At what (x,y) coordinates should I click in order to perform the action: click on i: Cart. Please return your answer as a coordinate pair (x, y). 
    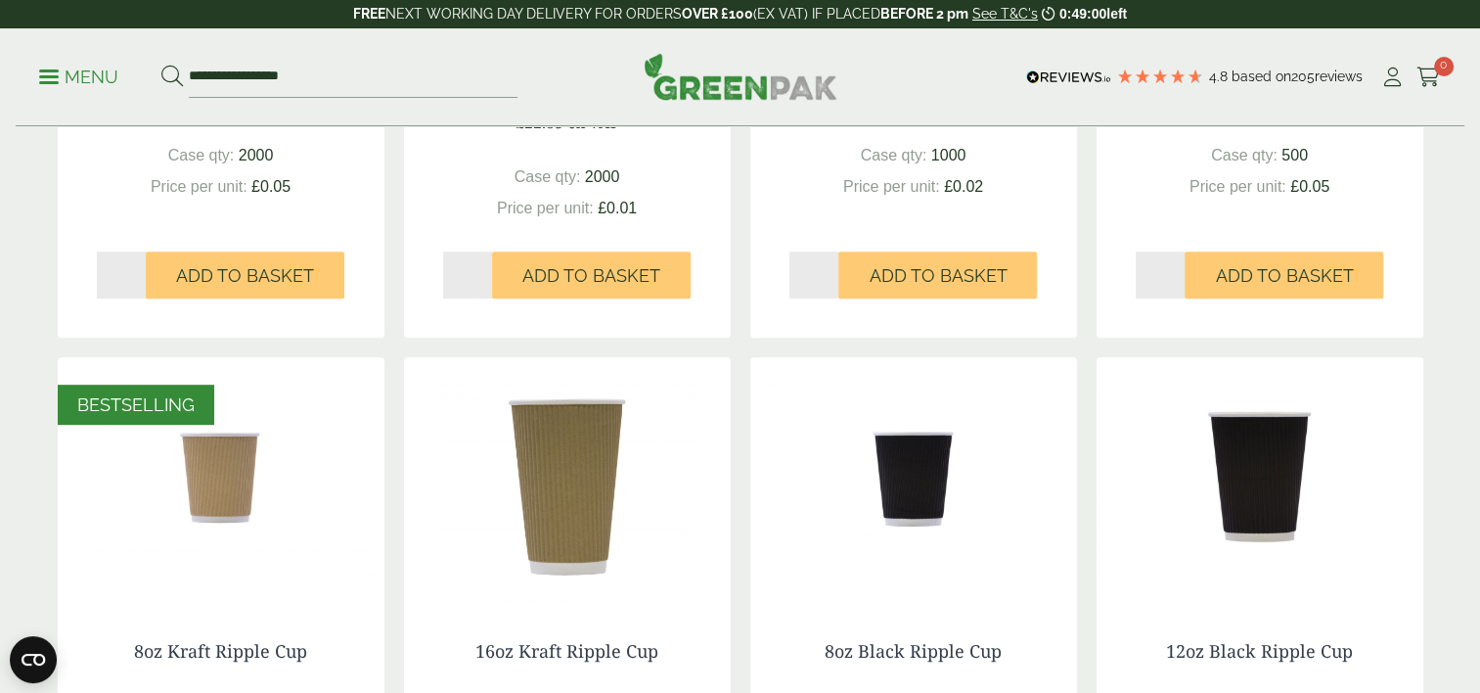
    Looking at the image, I should click on (1428, 77).